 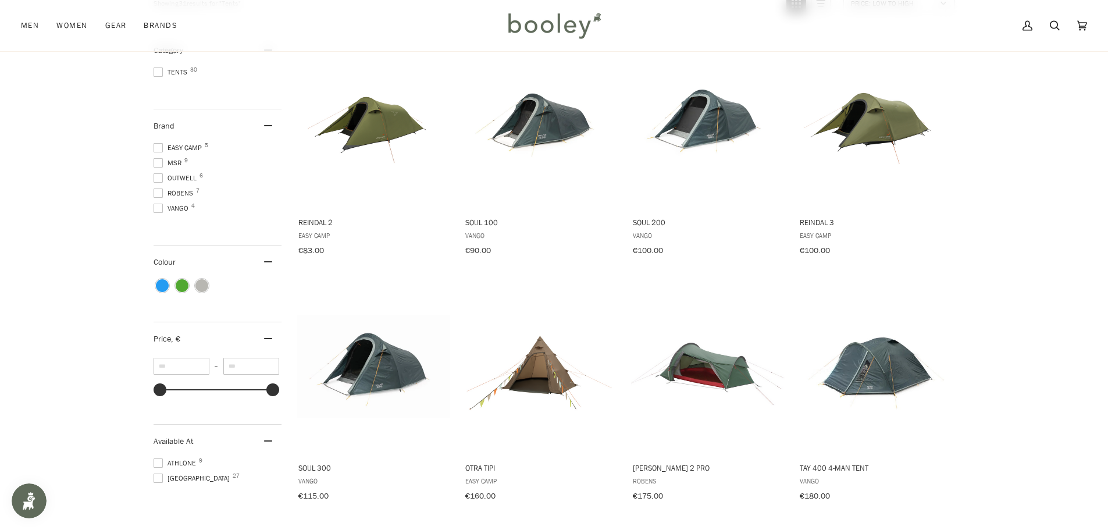 What do you see at coordinates (875, 392) in the screenshot?
I see `a: Tay 400 4-man Tent` at bounding box center [875, 392].